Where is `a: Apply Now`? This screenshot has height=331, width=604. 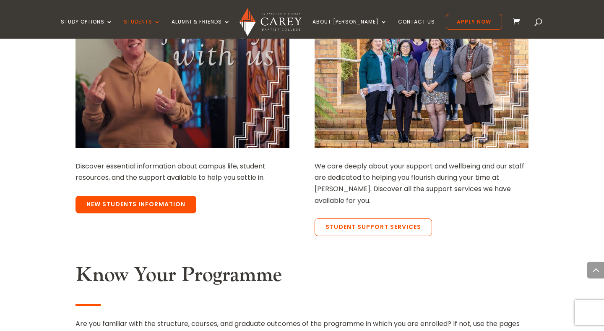
a: Apply Now is located at coordinates (474, 22).